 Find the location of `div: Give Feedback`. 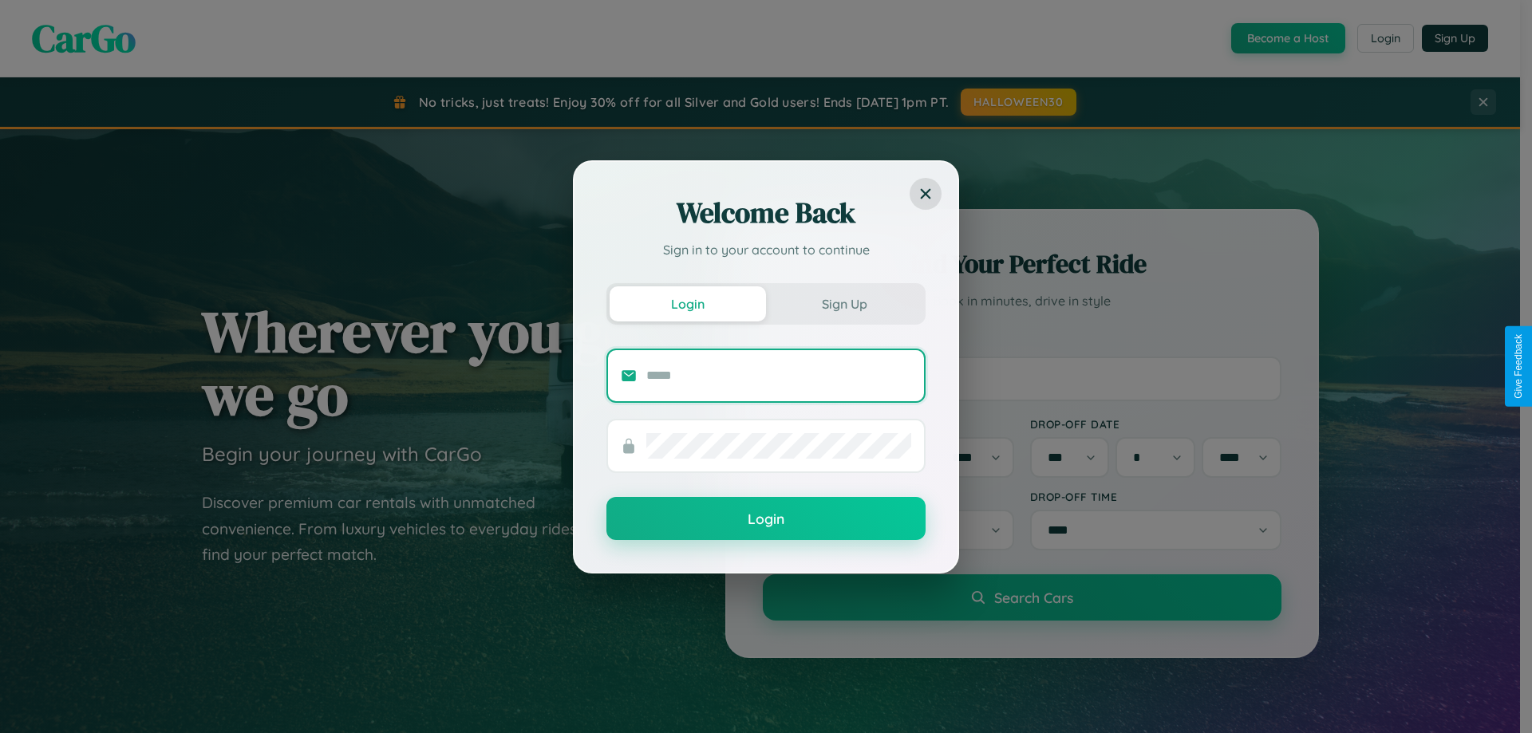

div: Give Feedback is located at coordinates (1518, 366).